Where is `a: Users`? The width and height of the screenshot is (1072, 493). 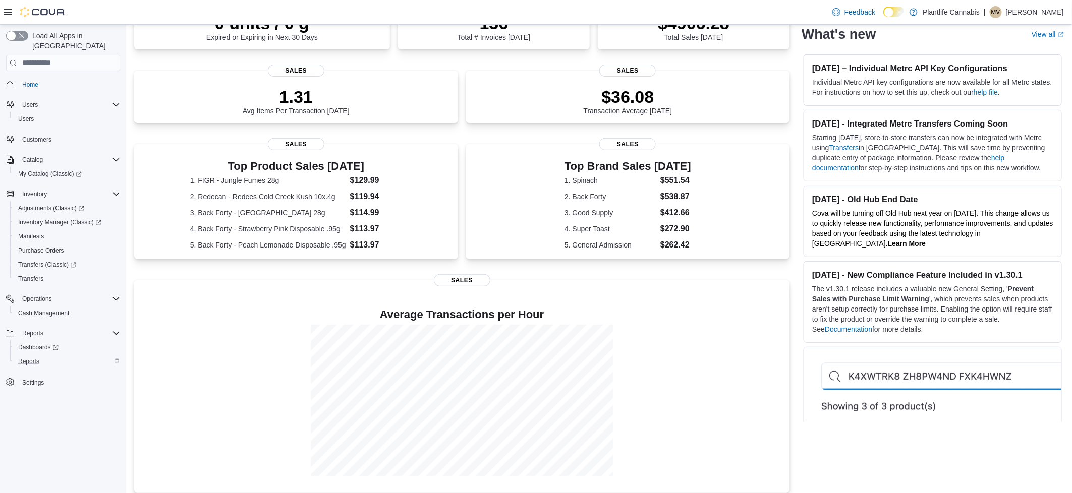 a: Users is located at coordinates (26, 119).